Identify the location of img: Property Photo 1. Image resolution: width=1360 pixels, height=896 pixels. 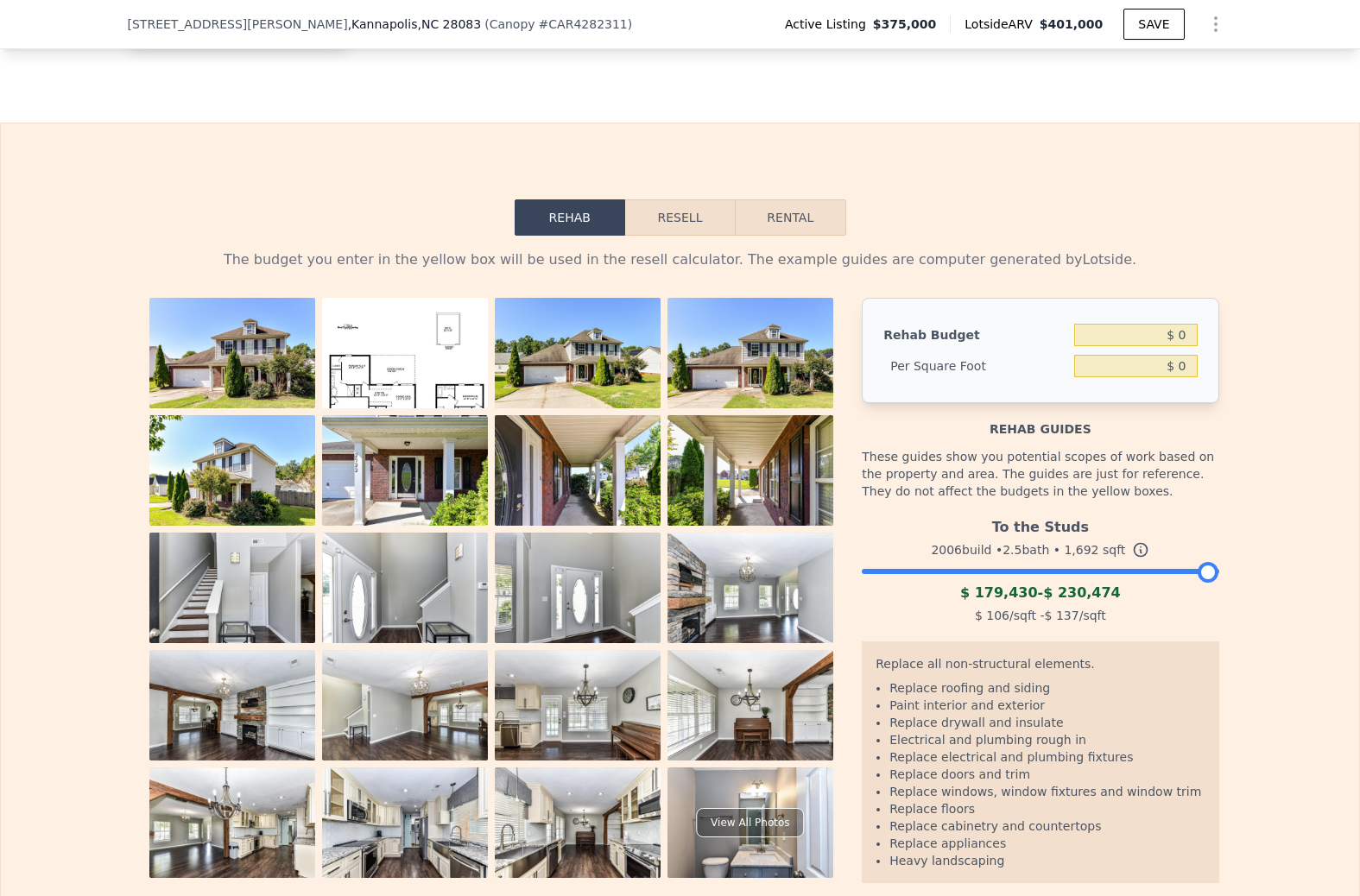
(232, 360).